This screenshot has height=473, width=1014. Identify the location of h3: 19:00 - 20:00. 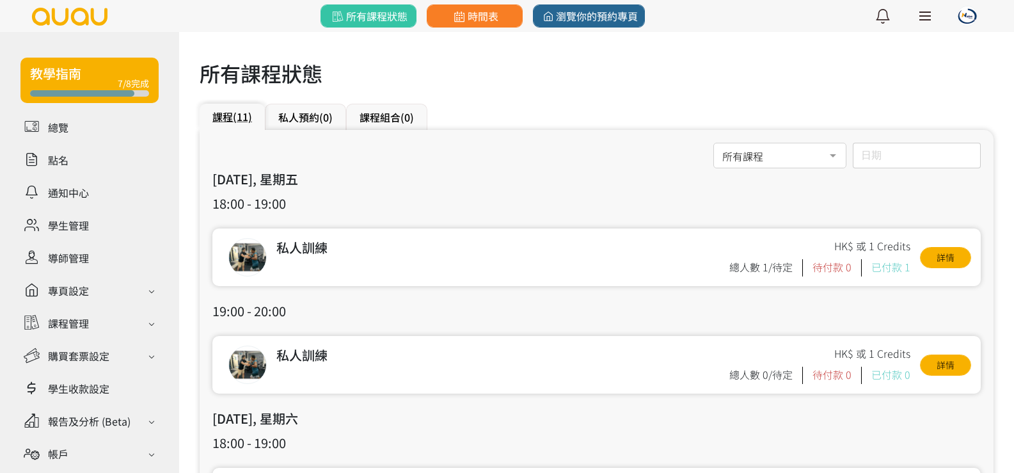
(596, 311).